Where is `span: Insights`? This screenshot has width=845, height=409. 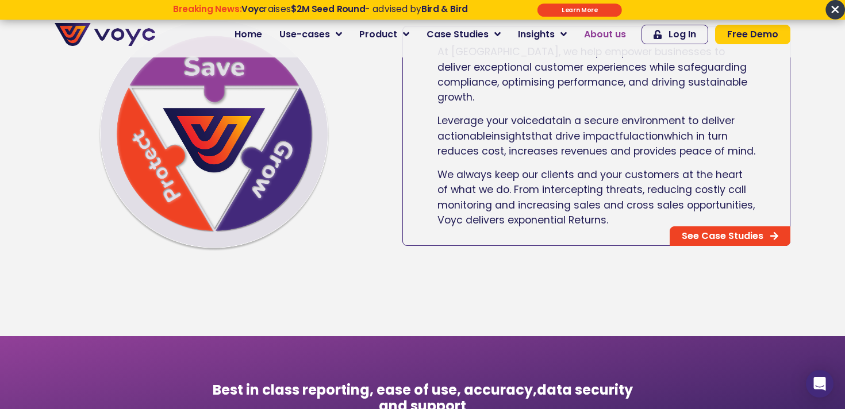 span: Insights is located at coordinates (536, 34).